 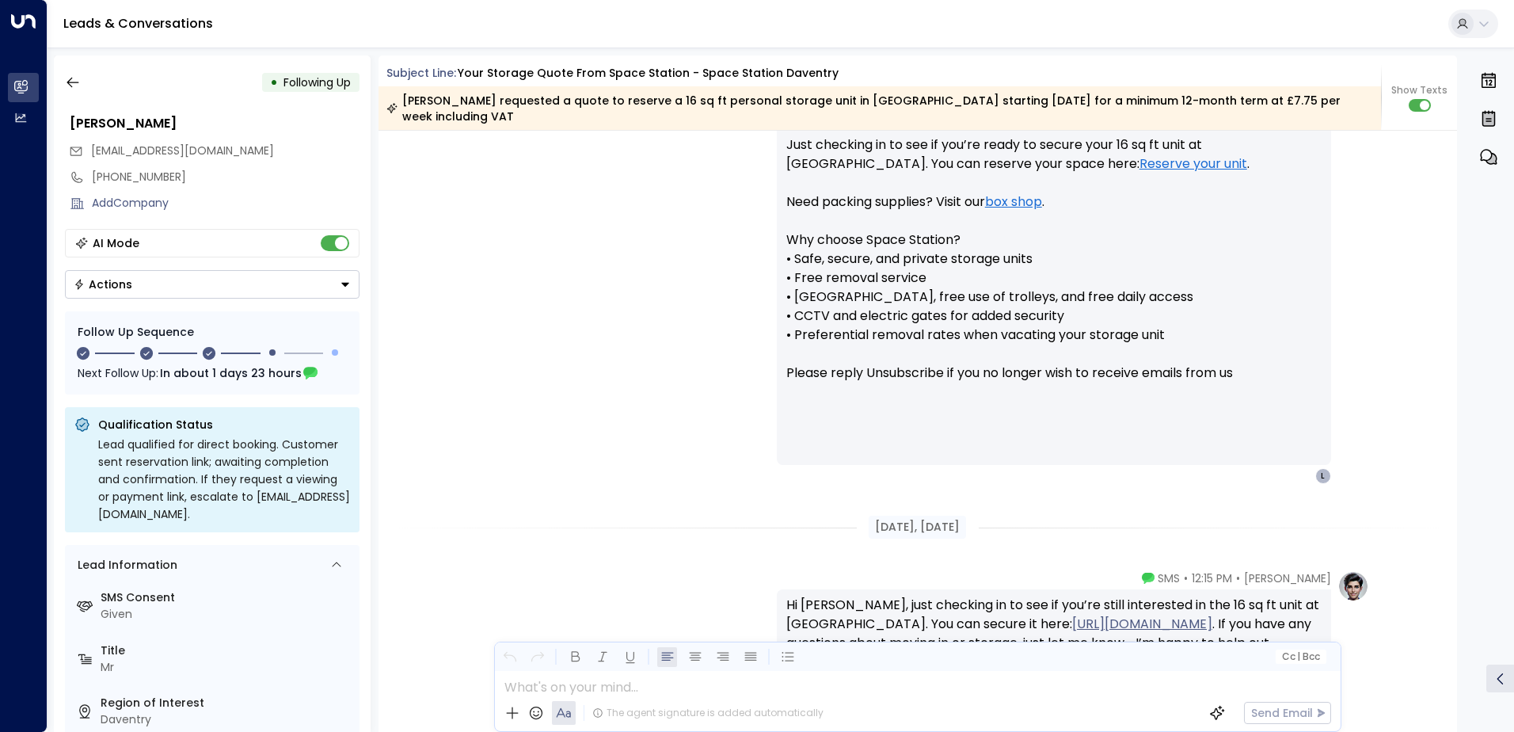 What do you see at coordinates (138, 23) in the screenshot?
I see `a: Leads & Conversations` at bounding box center [138, 23].